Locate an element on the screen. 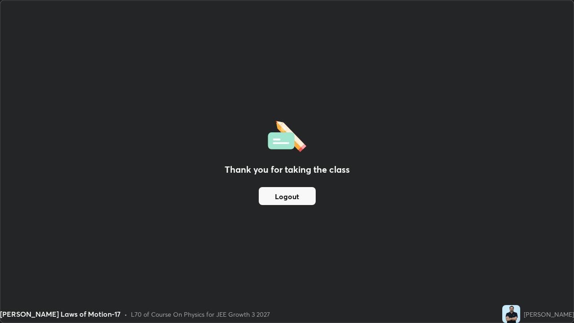 The width and height of the screenshot is (574, 323). img: offlineFeedback.1438e8b3.svg is located at coordinates (287, 135).